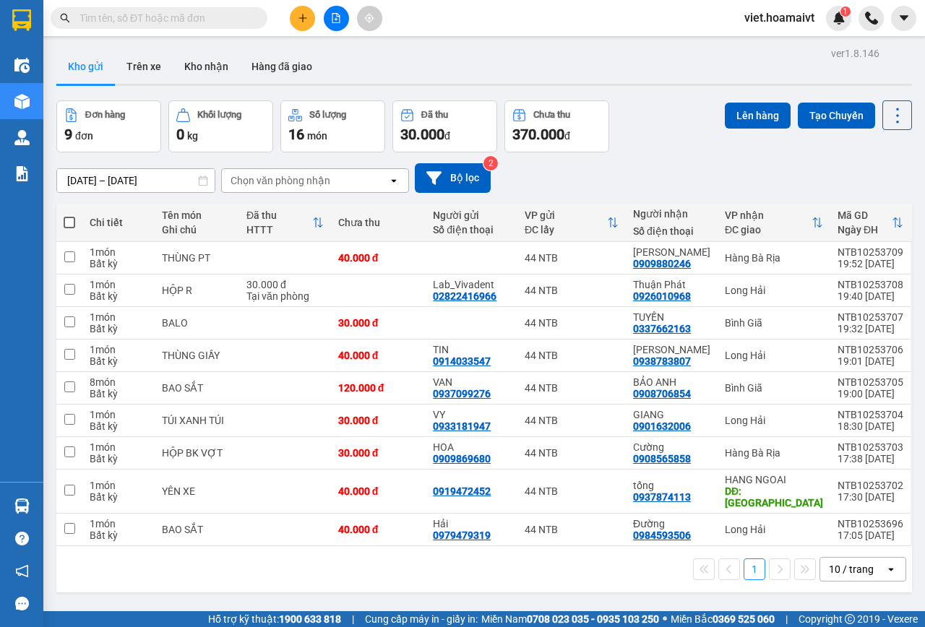  What do you see at coordinates (196, 230) in the screenshot?
I see `div: Ghi chú` at bounding box center [196, 230].